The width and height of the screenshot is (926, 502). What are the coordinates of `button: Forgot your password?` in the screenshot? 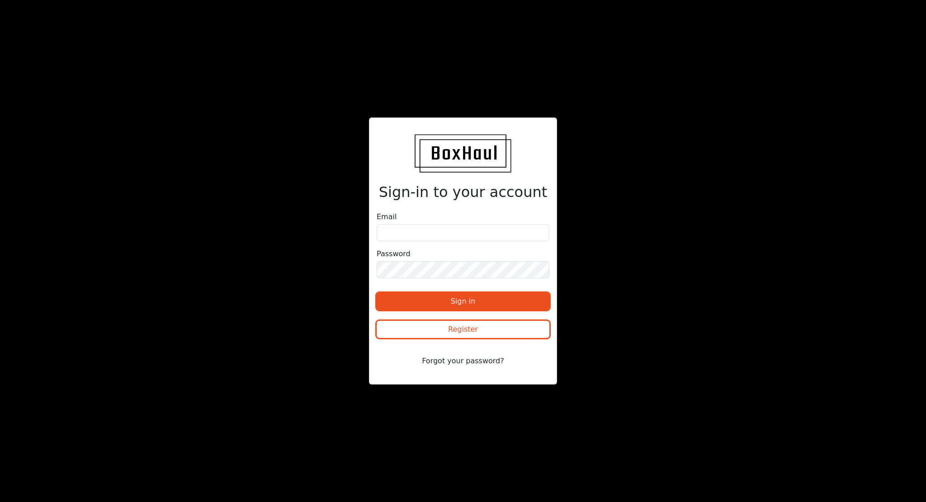 It's located at (463, 361).